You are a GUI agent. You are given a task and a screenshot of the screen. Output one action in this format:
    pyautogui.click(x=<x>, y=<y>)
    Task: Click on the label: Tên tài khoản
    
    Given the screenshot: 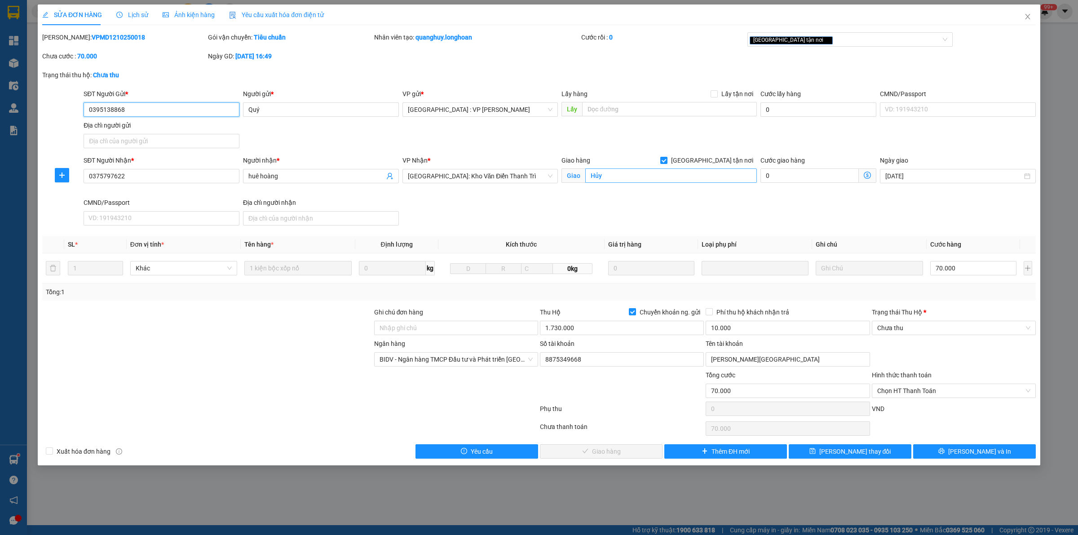 What is the action you would take?
    pyautogui.click(x=724, y=344)
    